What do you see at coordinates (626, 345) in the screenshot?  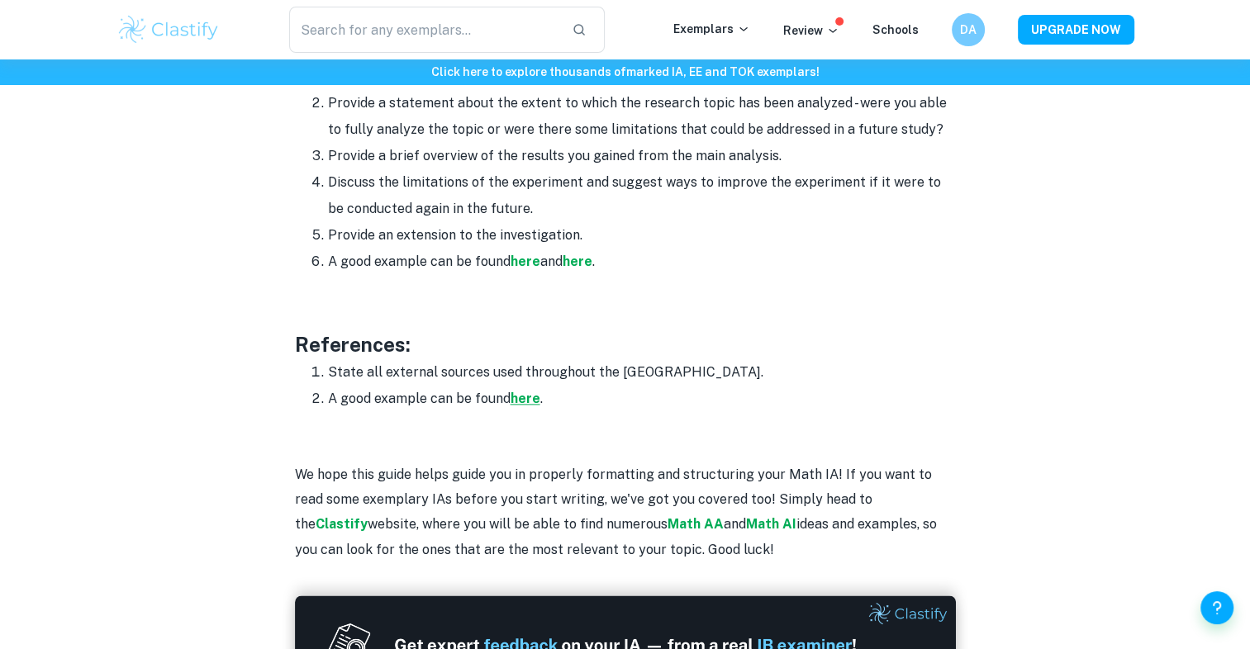 I see `h3: References:` at bounding box center [626, 345].